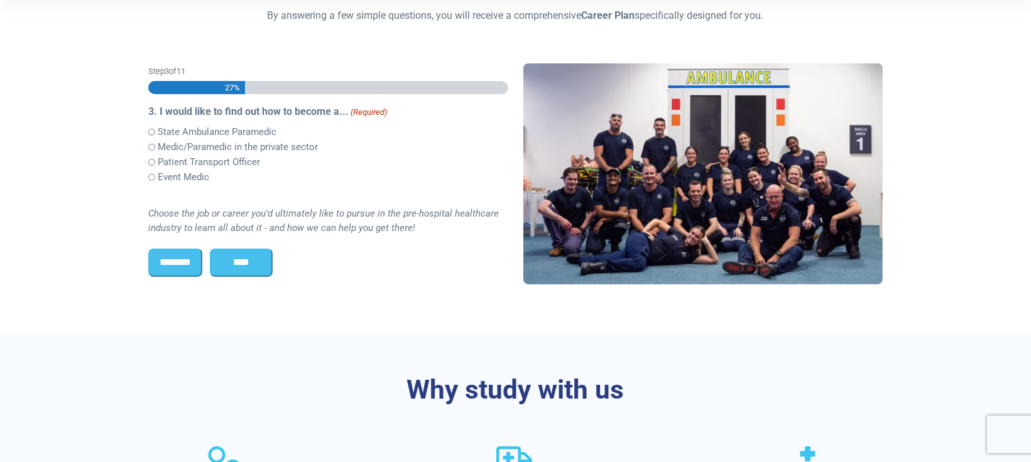 This screenshot has height=462, width=1031. I want to click on legend: 3. I would like to find out how to become a..., so click(328, 112).